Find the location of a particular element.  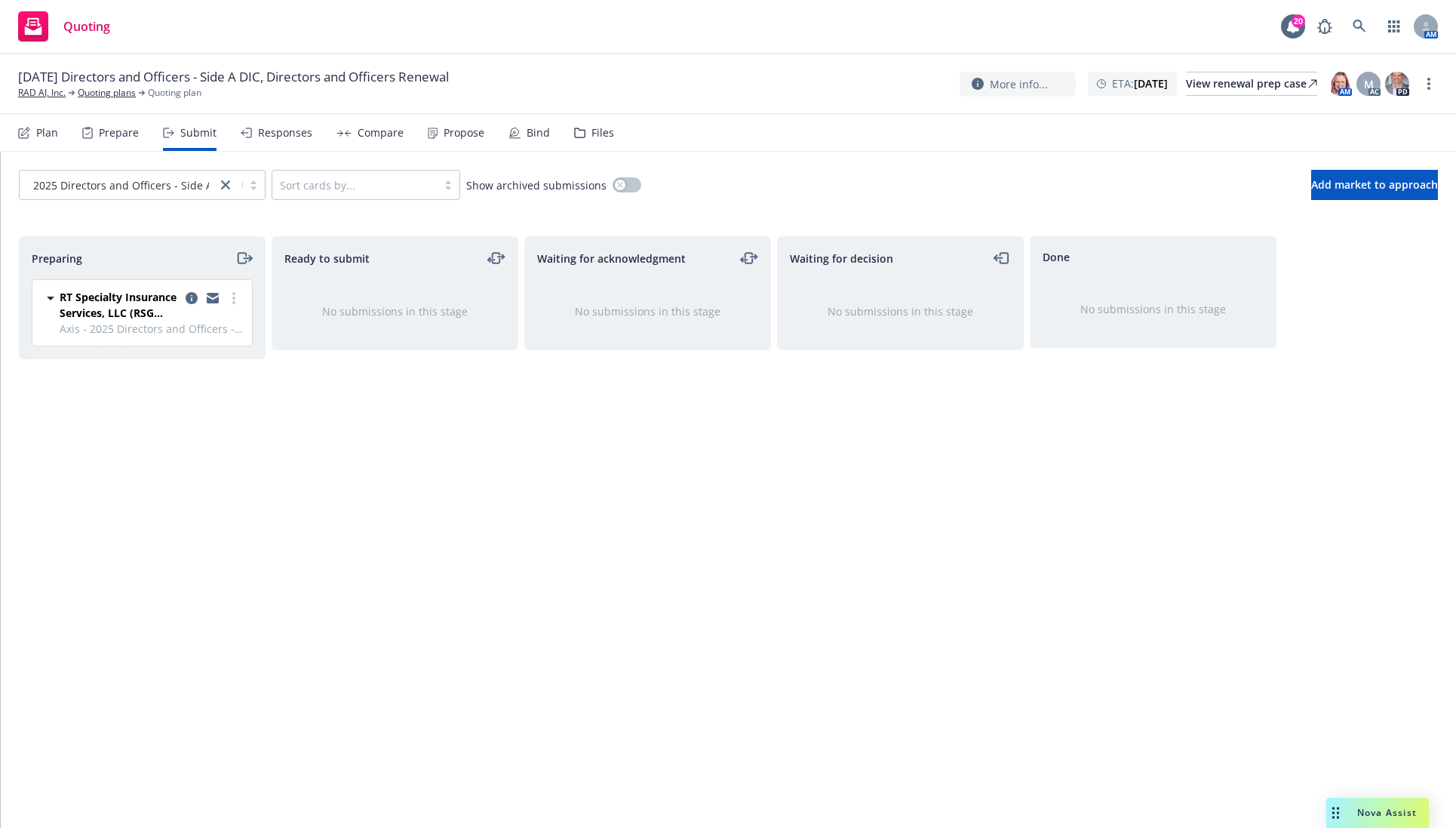

a: Search is located at coordinates (1360, 26).